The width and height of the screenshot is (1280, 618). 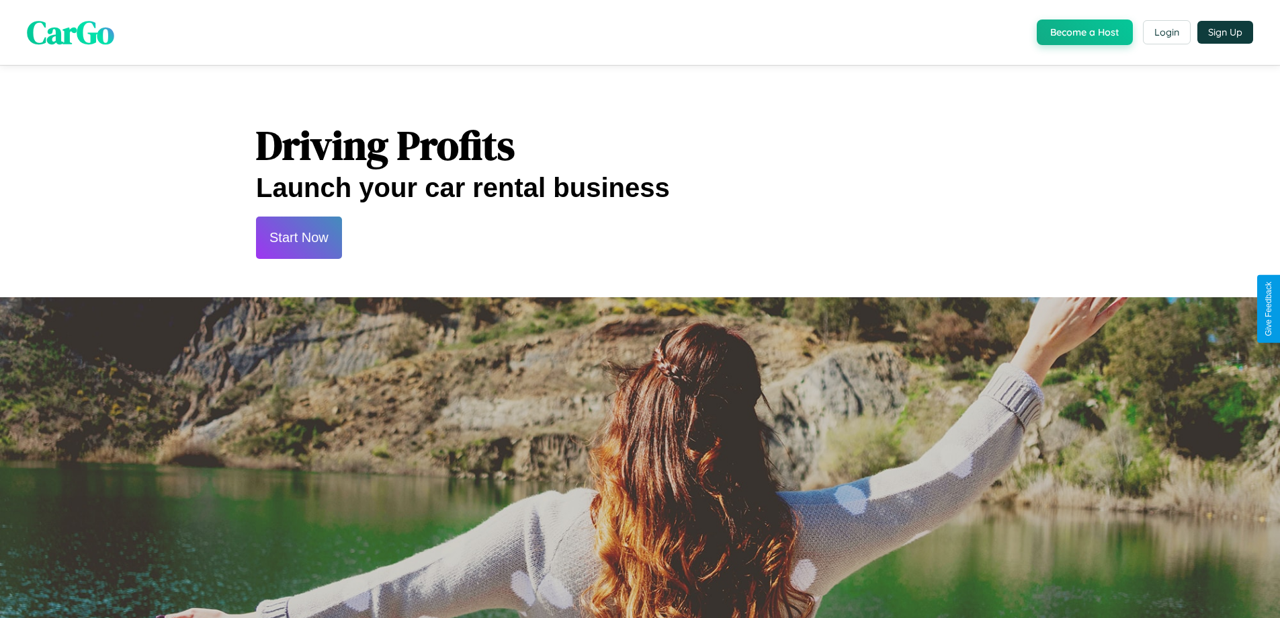 I want to click on button: Sign Up, so click(x=1225, y=32).